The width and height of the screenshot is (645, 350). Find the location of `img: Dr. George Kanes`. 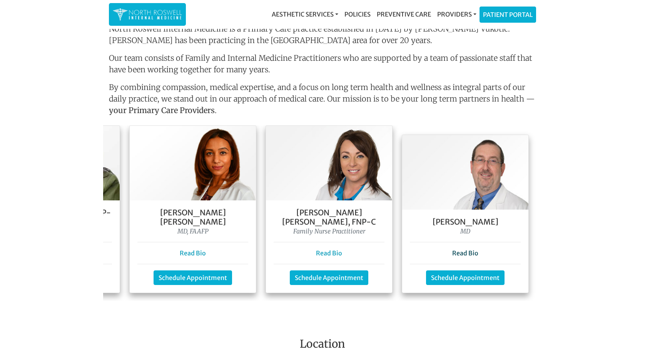

img: Dr. George Kanes is located at coordinates (465, 172).